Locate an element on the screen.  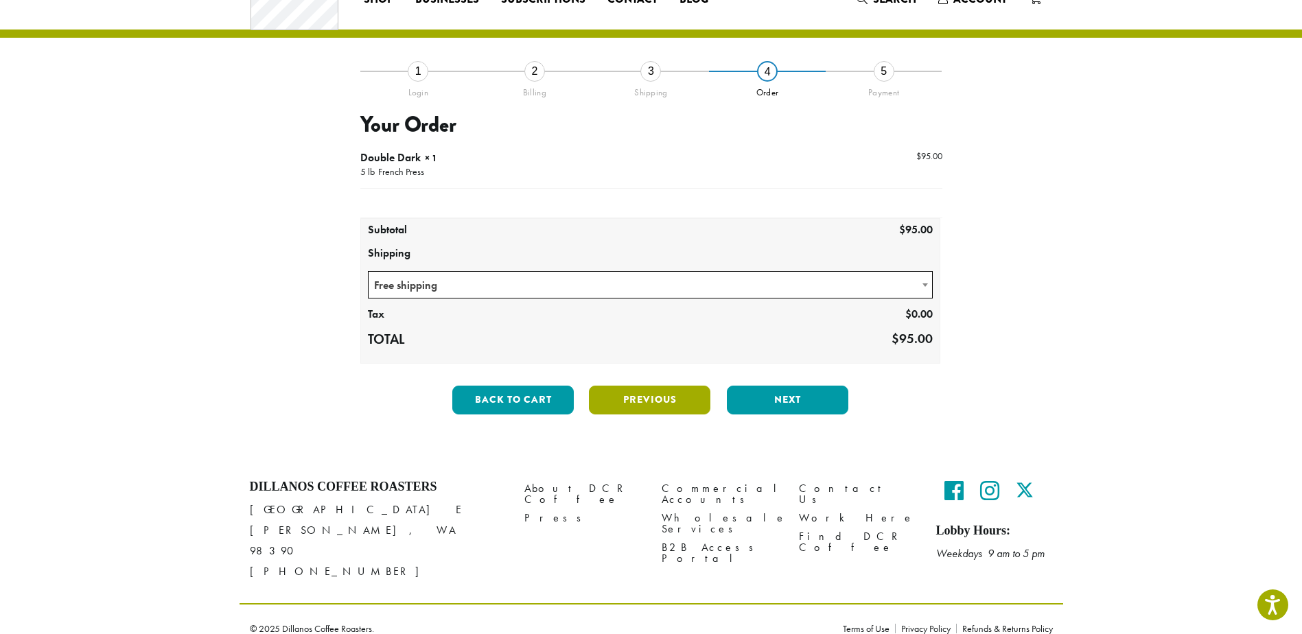
div: 3 is located at coordinates (651, 71).